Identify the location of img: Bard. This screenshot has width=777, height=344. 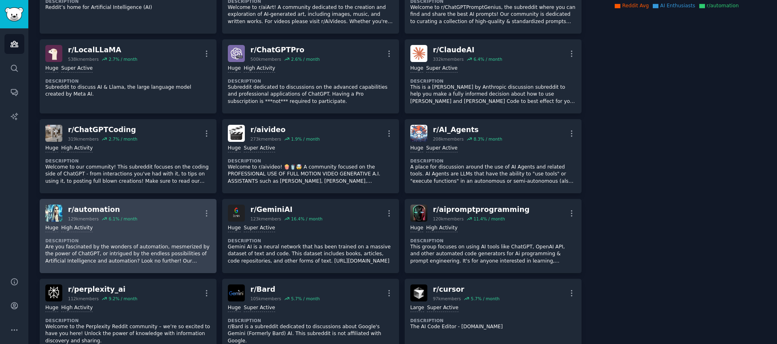
(236, 293).